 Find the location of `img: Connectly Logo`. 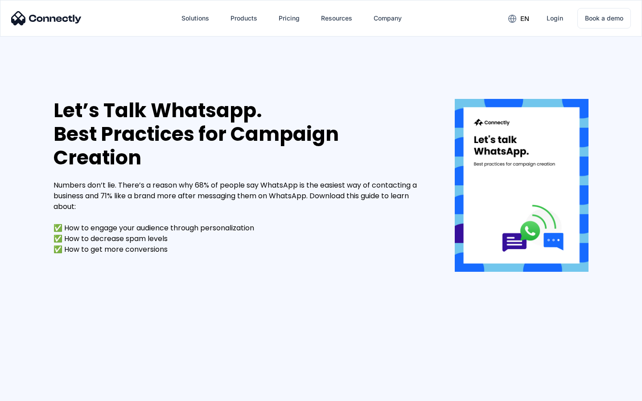

img: Connectly Logo is located at coordinates (46, 18).